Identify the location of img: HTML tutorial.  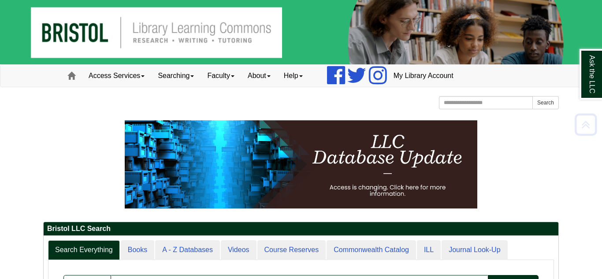
(301, 165).